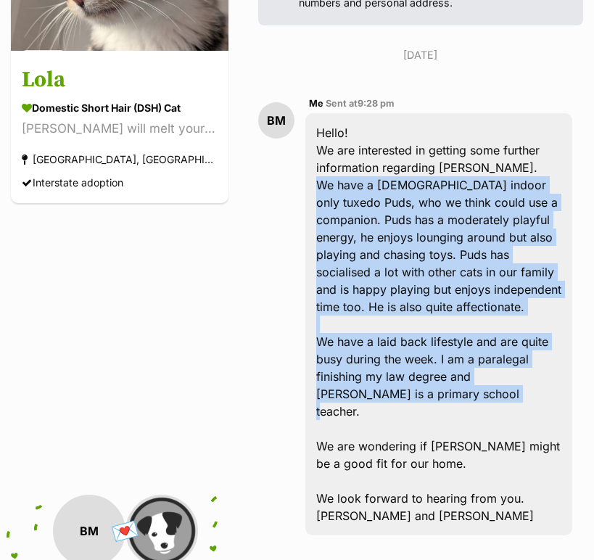  What do you see at coordinates (73, 182) in the screenshot?
I see `div: Interstate adoption` at bounding box center [73, 182].